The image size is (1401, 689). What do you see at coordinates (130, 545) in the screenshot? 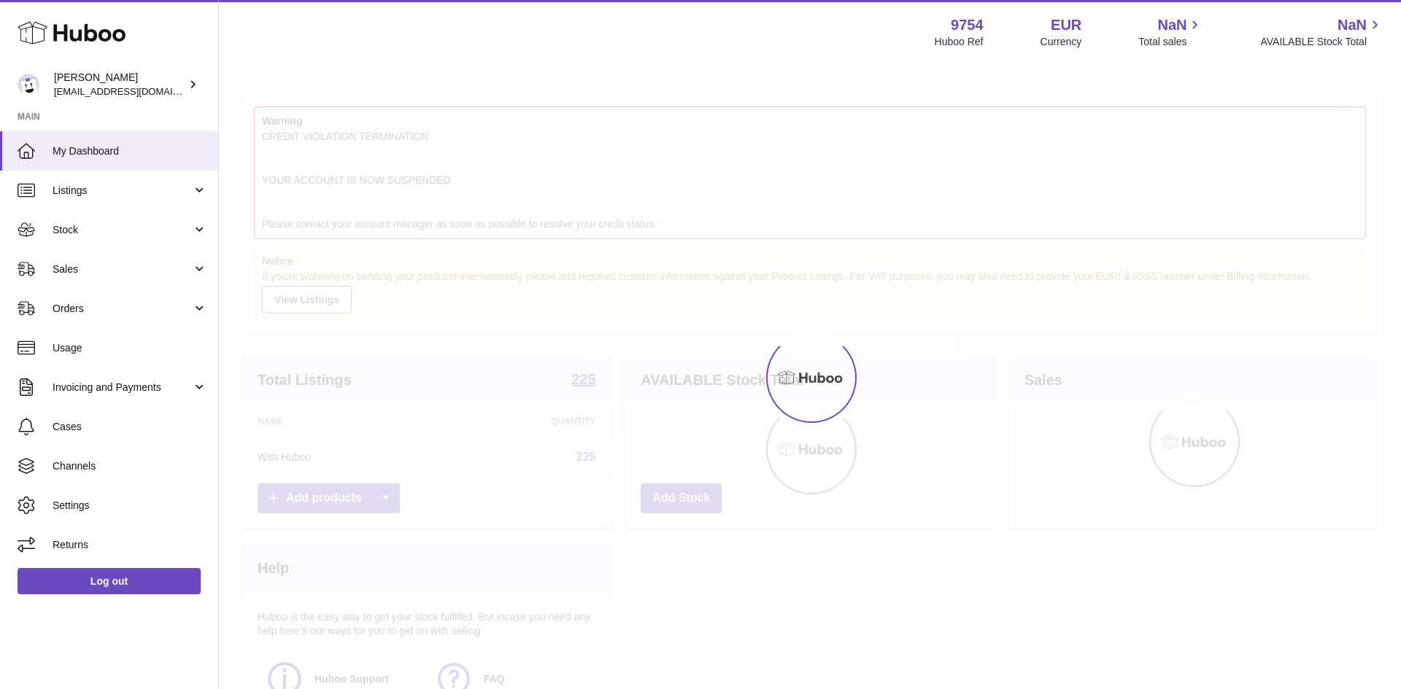
I see `span: Returns` at bounding box center [130, 545].